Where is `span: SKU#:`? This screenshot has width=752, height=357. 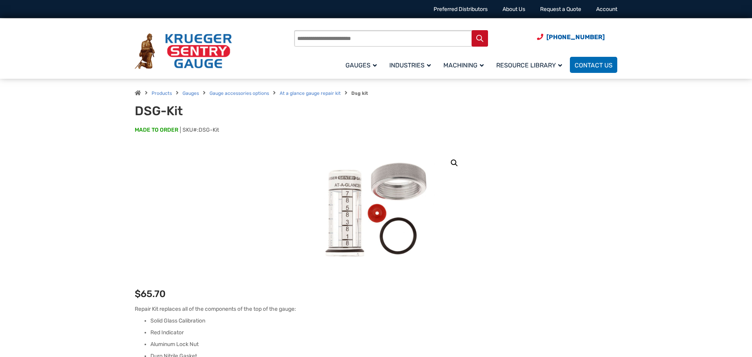
span: SKU#: is located at coordinates (199, 130).